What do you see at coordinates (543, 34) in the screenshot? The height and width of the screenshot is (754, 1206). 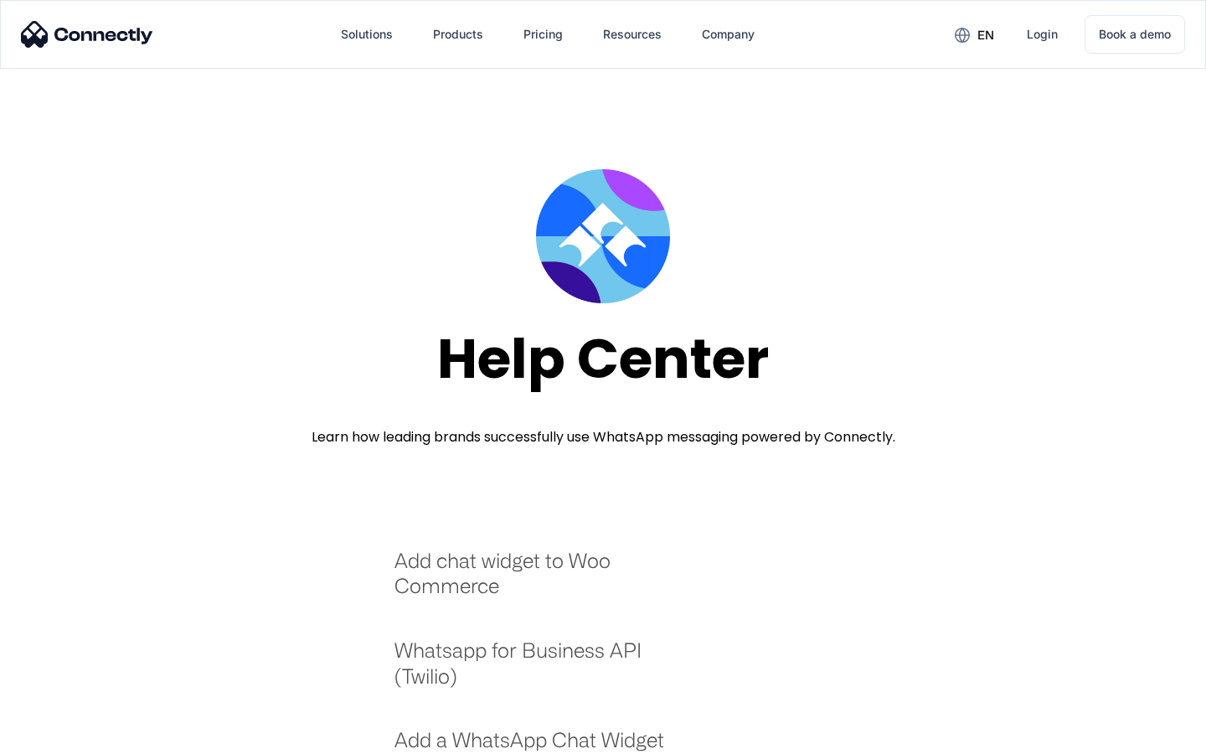 I see `a: Pricing` at bounding box center [543, 34].